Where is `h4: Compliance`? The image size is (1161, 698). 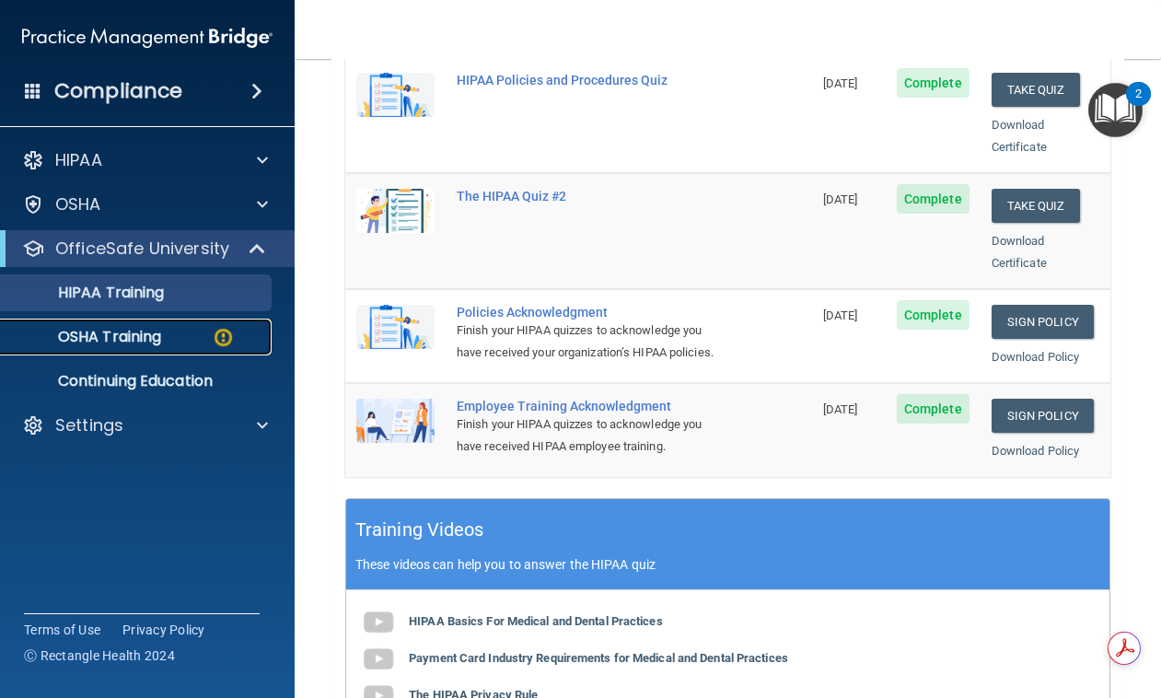 h4: Compliance is located at coordinates (118, 91).